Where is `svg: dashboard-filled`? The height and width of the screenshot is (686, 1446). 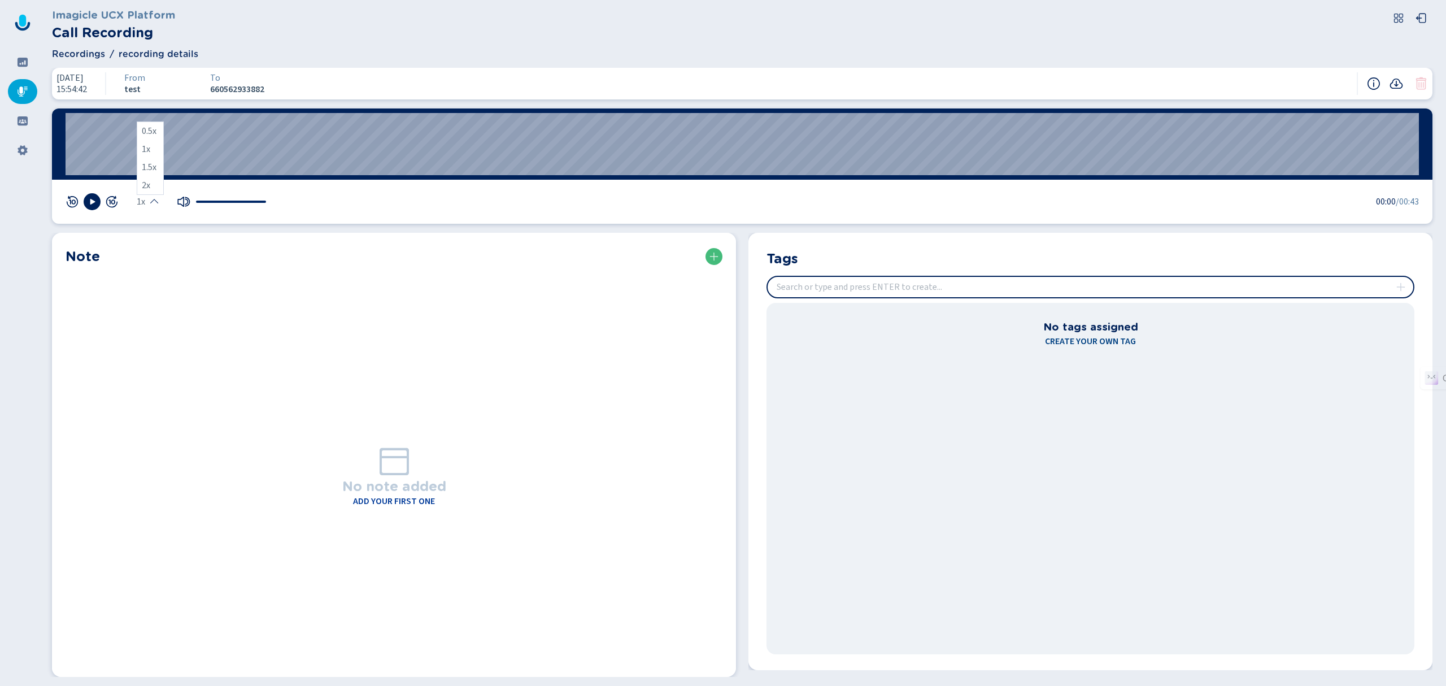
svg: dashboard-filled is located at coordinates (23, 62).